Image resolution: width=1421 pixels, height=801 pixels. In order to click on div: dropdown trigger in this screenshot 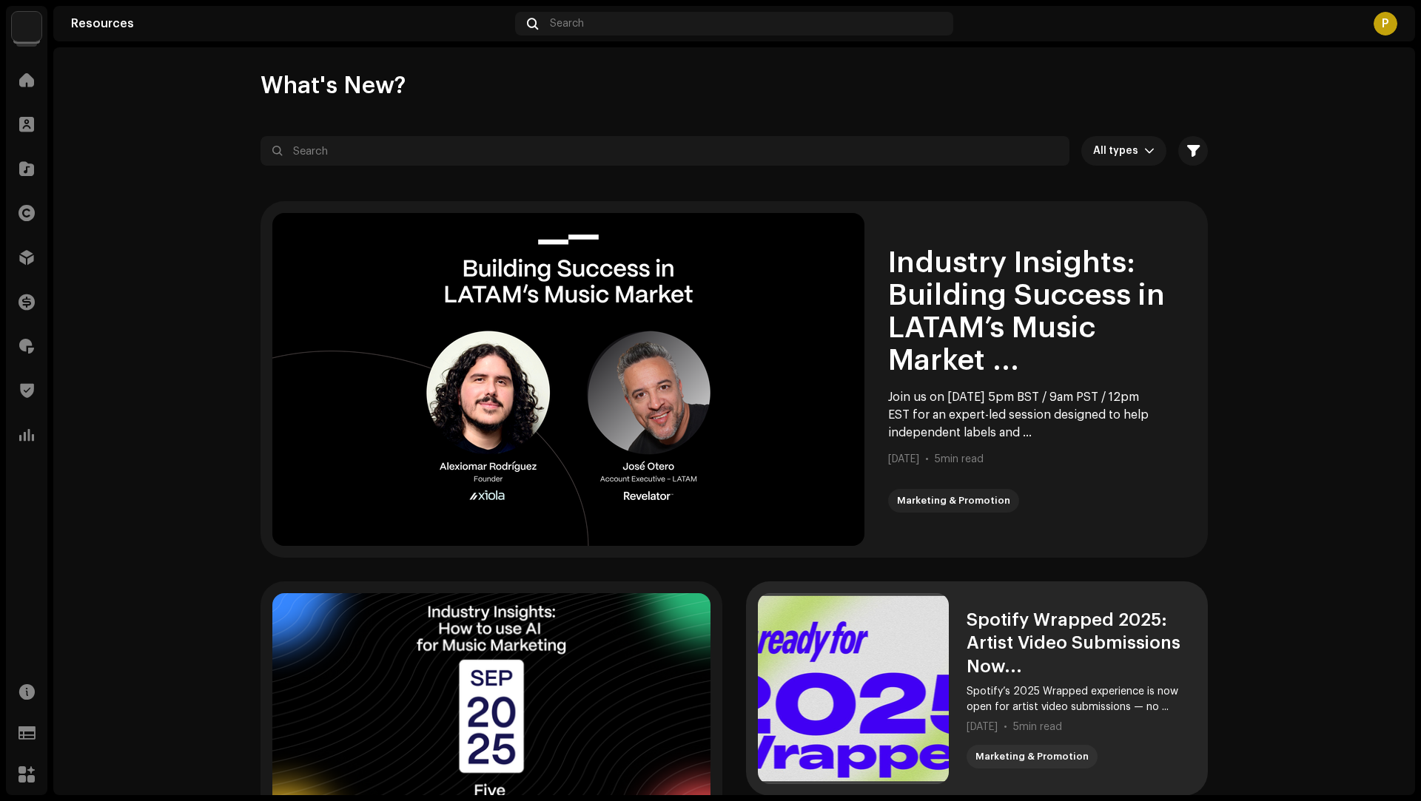, I will do `click(1149, 151)`.